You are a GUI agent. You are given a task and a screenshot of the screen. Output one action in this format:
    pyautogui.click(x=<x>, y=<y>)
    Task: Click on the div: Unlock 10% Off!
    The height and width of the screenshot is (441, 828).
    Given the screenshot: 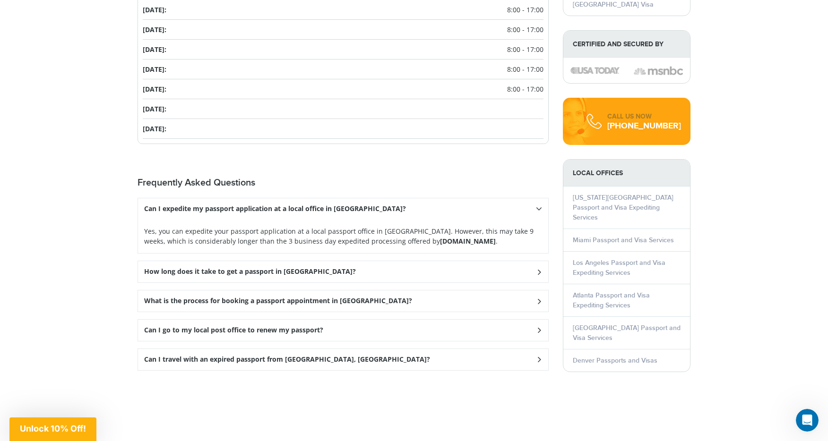 What is the action you would take?
    pyautogui.click(x=53, y=429)
    